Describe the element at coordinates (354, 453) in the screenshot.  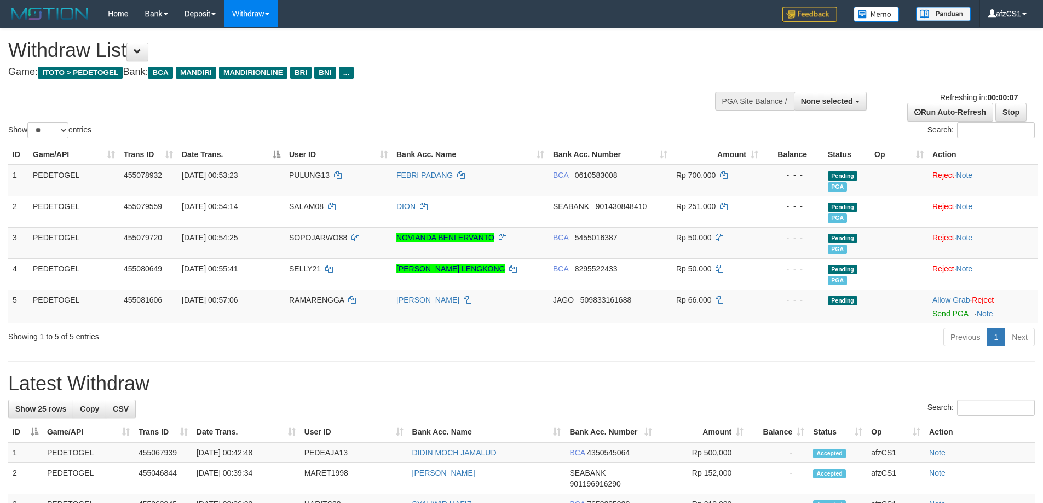
I see `td: PEDEAJA13` at that location.